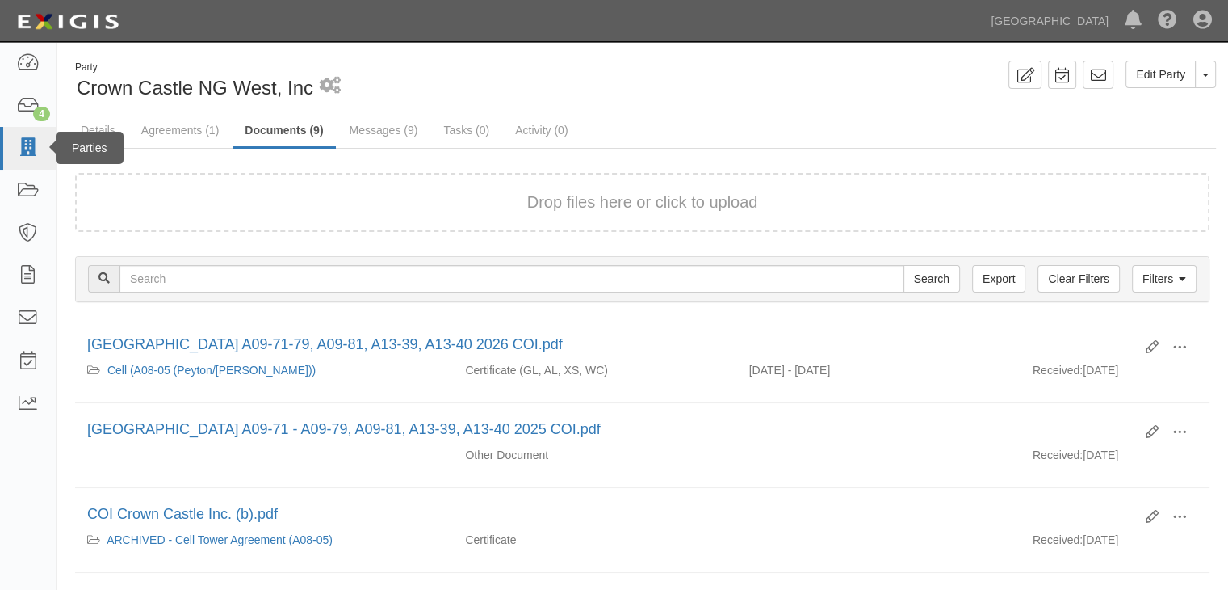 The image size is (1228, 590). Describe the element at coordinates (68, 22) in the screenshot. I see `img: logo-5460c22ac91f19d4615b14bd174203de0afe785f0fc80cf4dbbc73dc1793850b.png` at that location.